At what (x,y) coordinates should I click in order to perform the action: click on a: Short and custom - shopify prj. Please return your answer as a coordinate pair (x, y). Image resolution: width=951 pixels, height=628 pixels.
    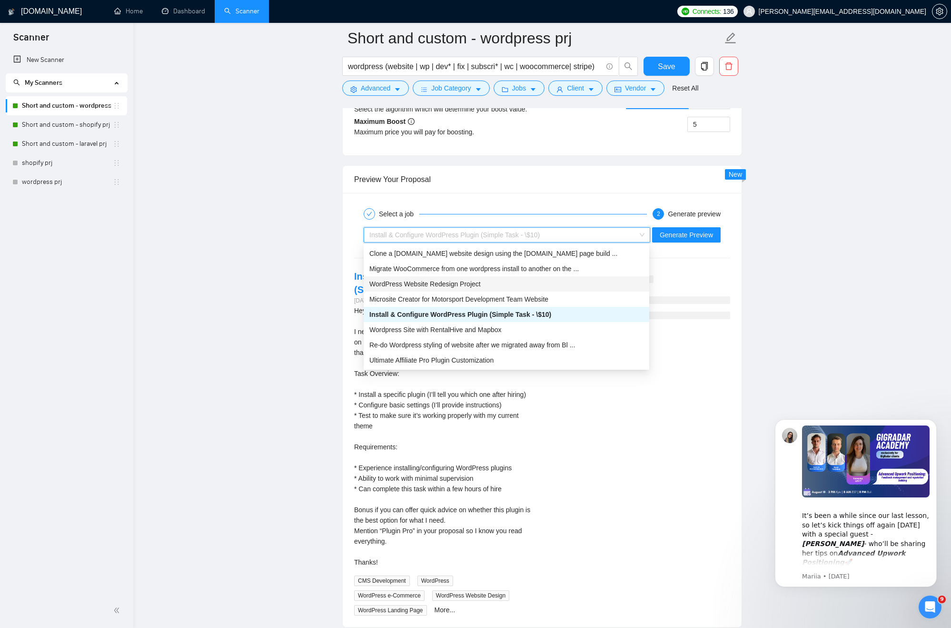
    Looking at the image, I should click on (67, 125).